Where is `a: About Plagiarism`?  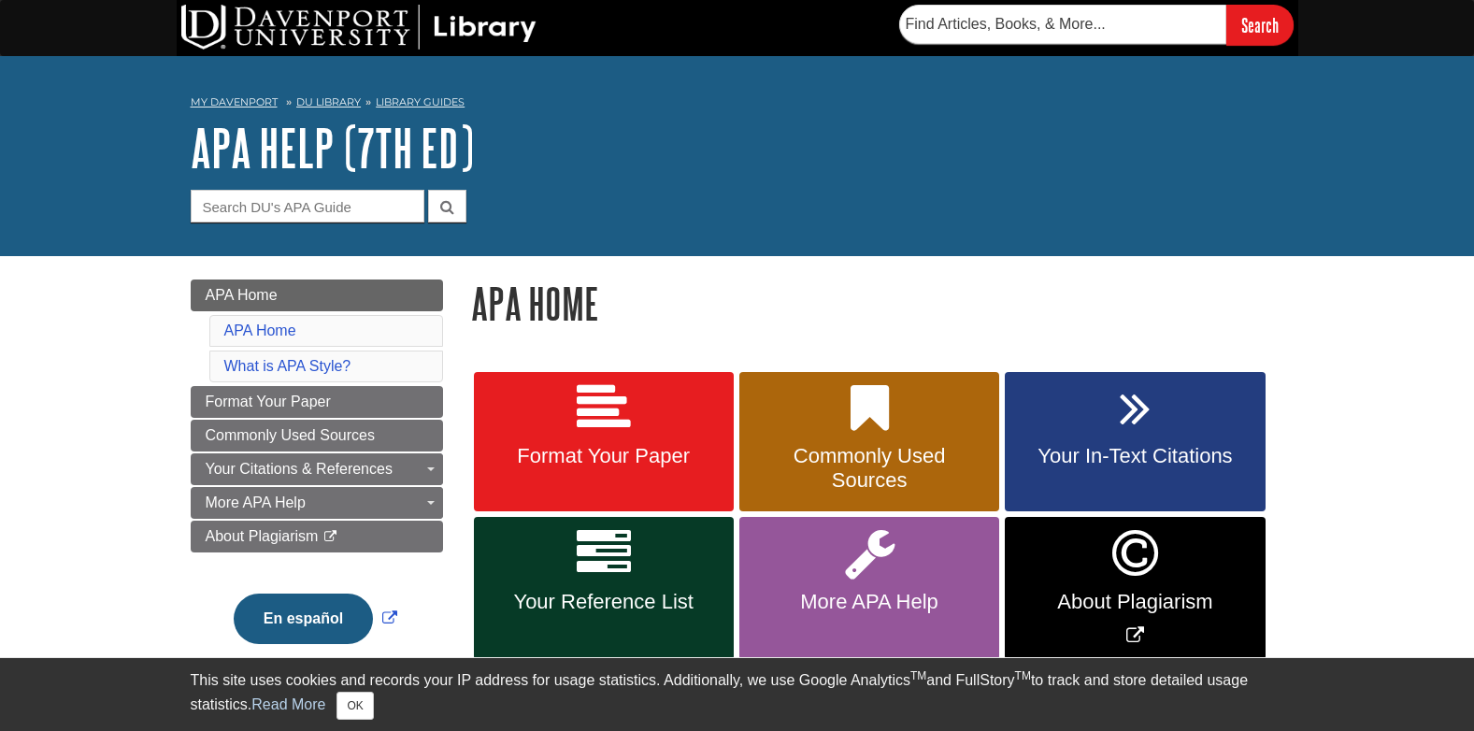
a: About Plagiarism is located at coordinates (317, 536).